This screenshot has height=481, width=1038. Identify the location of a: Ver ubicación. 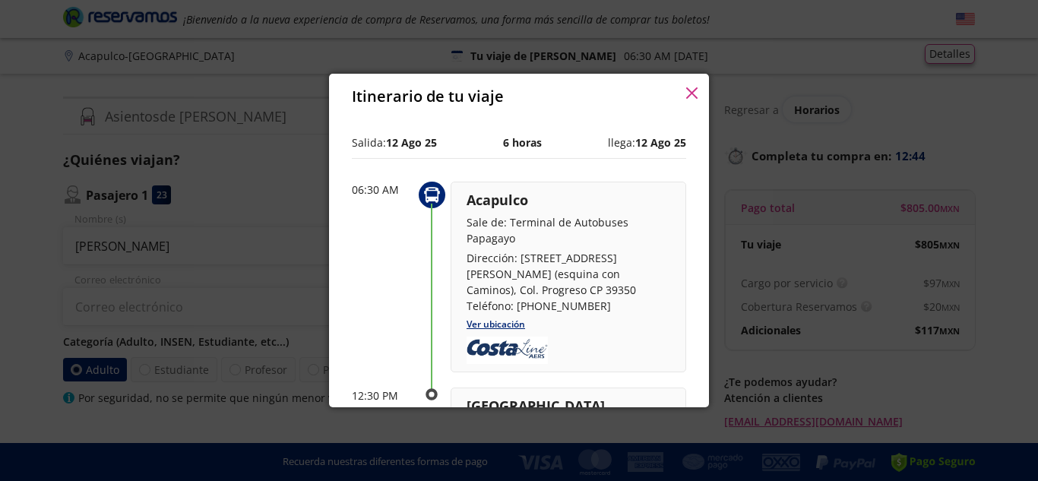
(495, 324).